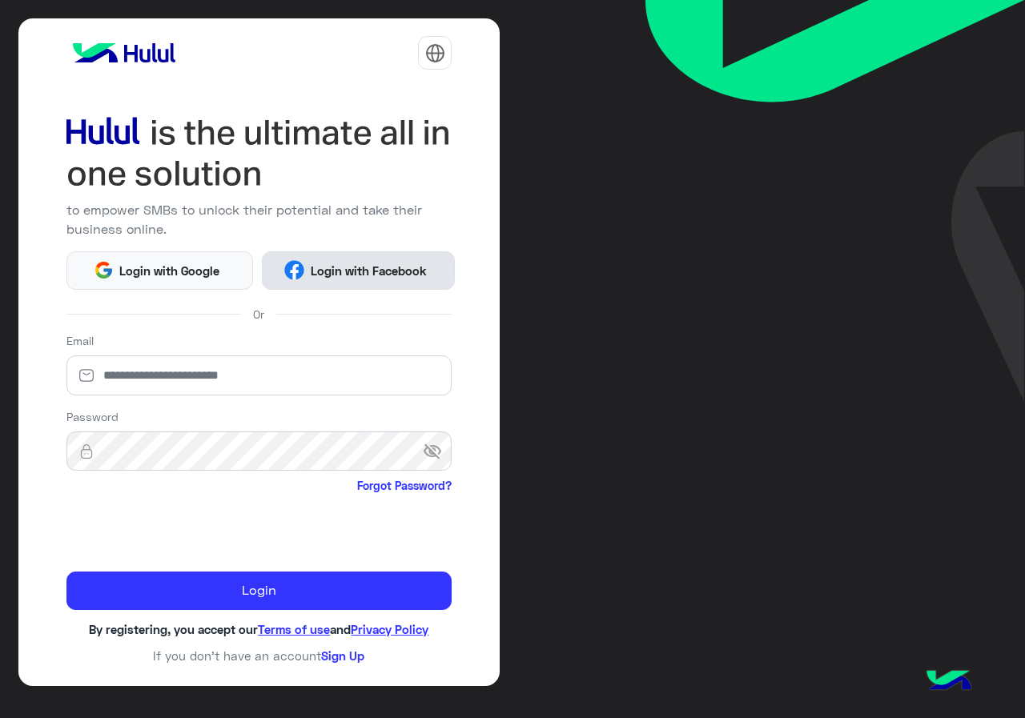 This screenshot has width=1025, height=718. Describe the element at coordinates (259, 591) in the screenshot. I see `button: Login` at that location.